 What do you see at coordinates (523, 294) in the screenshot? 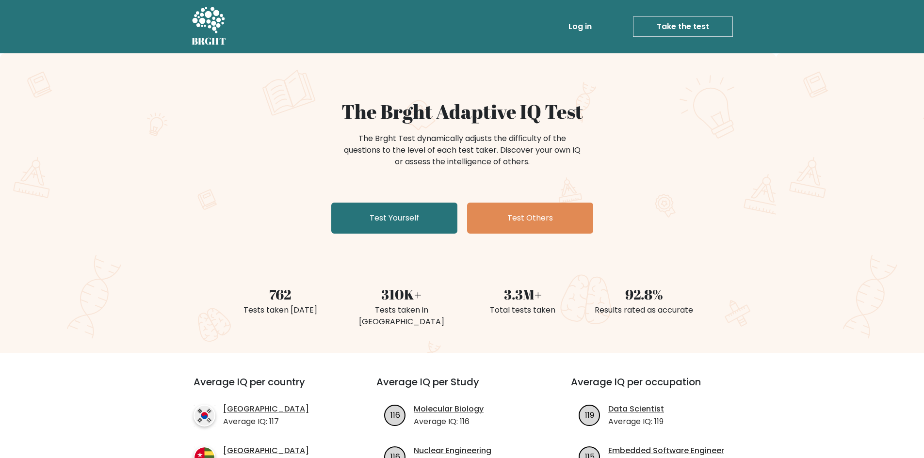
I see `div: 3.3M+` at bounding box center [523, 294].